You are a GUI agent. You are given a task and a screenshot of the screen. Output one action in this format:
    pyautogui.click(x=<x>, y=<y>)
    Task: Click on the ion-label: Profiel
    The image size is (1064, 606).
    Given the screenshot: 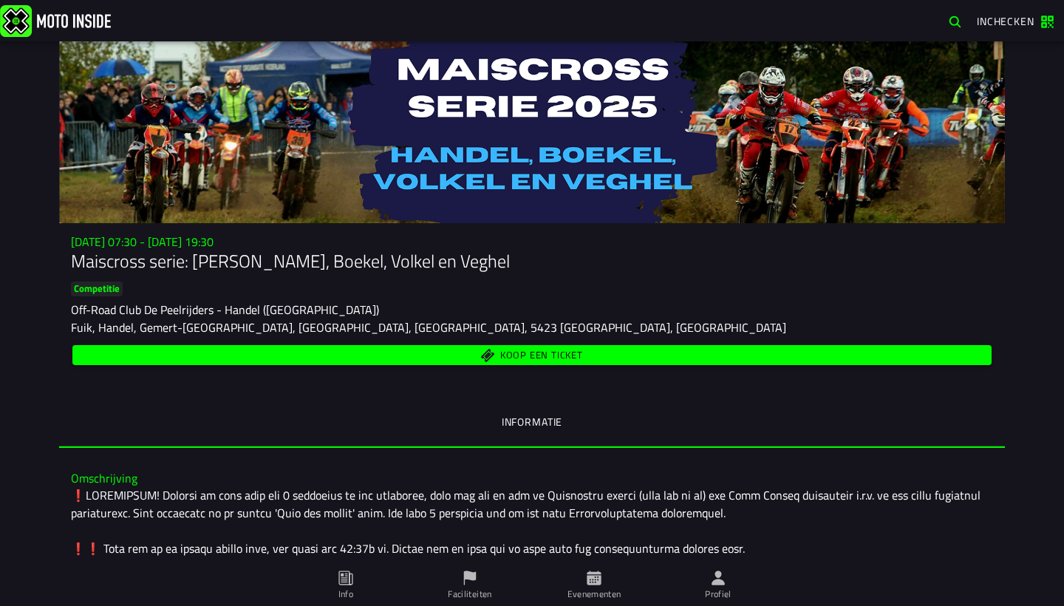 What is the action you would take?
    pyautogui.click(x=718, y=594)
    